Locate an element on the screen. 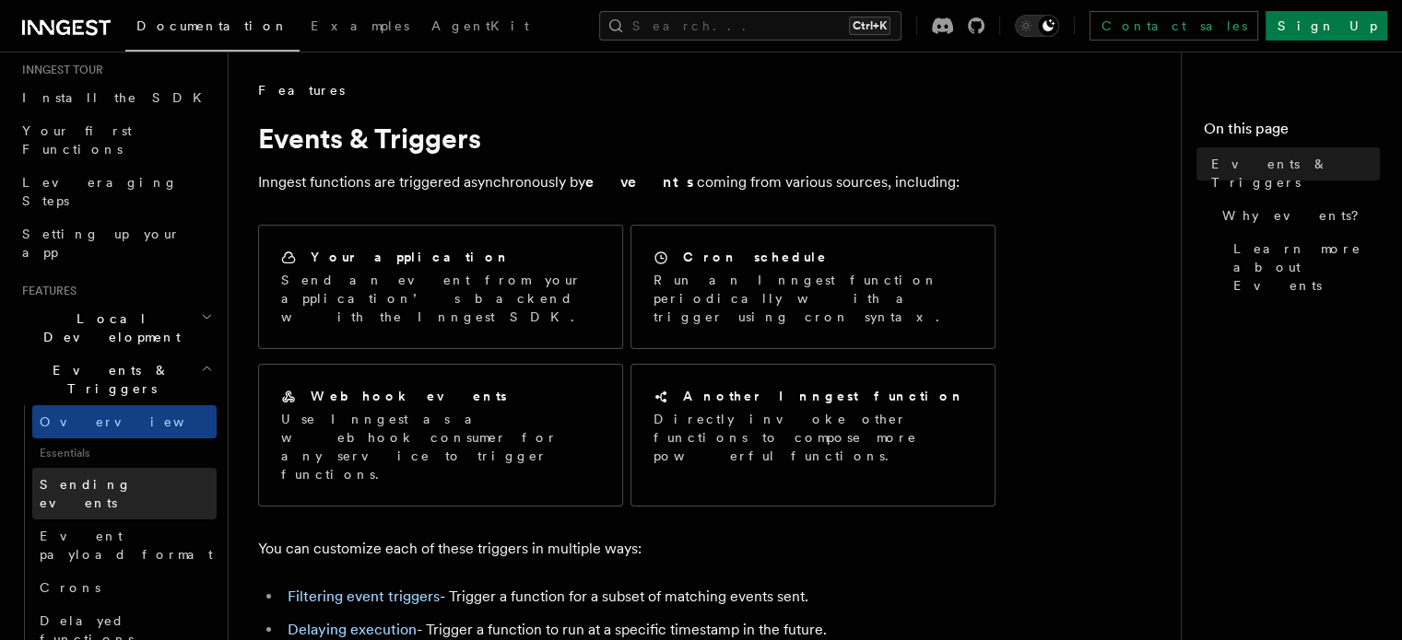  a: Your first Functions is located at coordinates (115, 140).